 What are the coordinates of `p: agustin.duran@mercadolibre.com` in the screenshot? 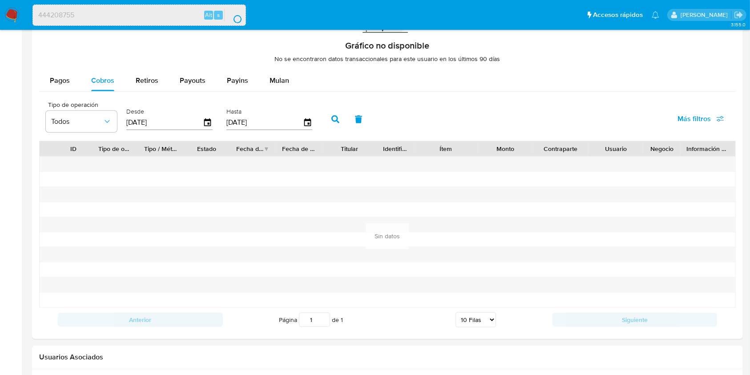 It's located at (705, 15).